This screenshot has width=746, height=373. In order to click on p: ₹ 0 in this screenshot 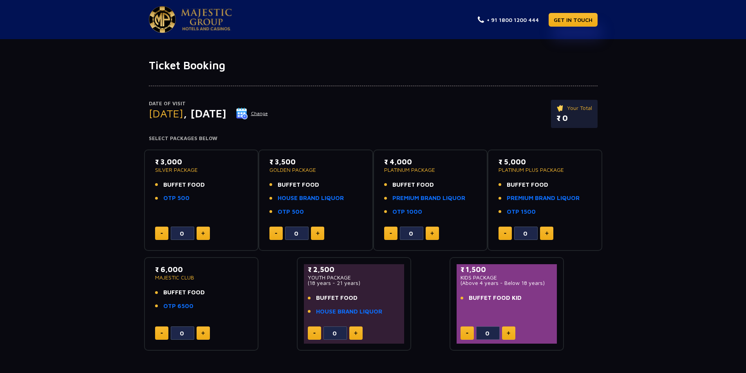, I will do `click(574, 118)`.